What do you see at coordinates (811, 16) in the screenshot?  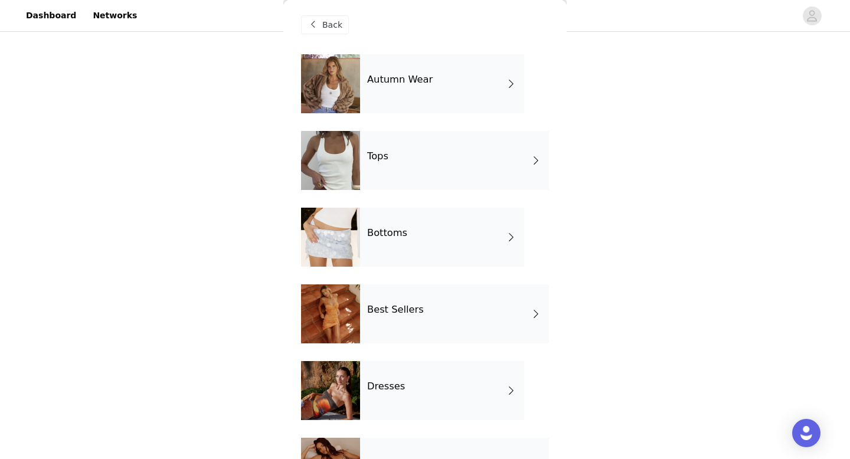 I see `div: avatar` at bounding box center [811, 16].